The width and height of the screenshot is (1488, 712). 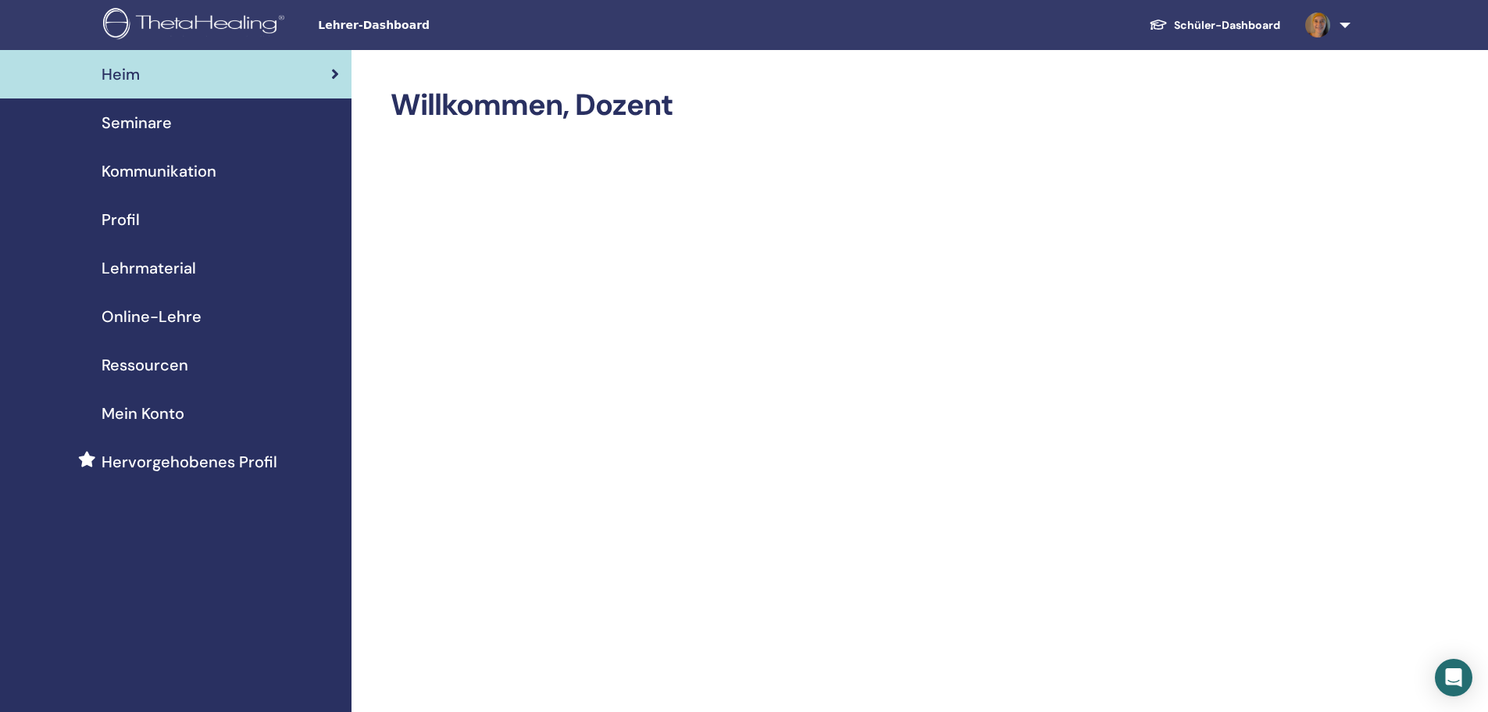 I want to click on h2: Willkommen, Dozent, so click(x=858, y=105).